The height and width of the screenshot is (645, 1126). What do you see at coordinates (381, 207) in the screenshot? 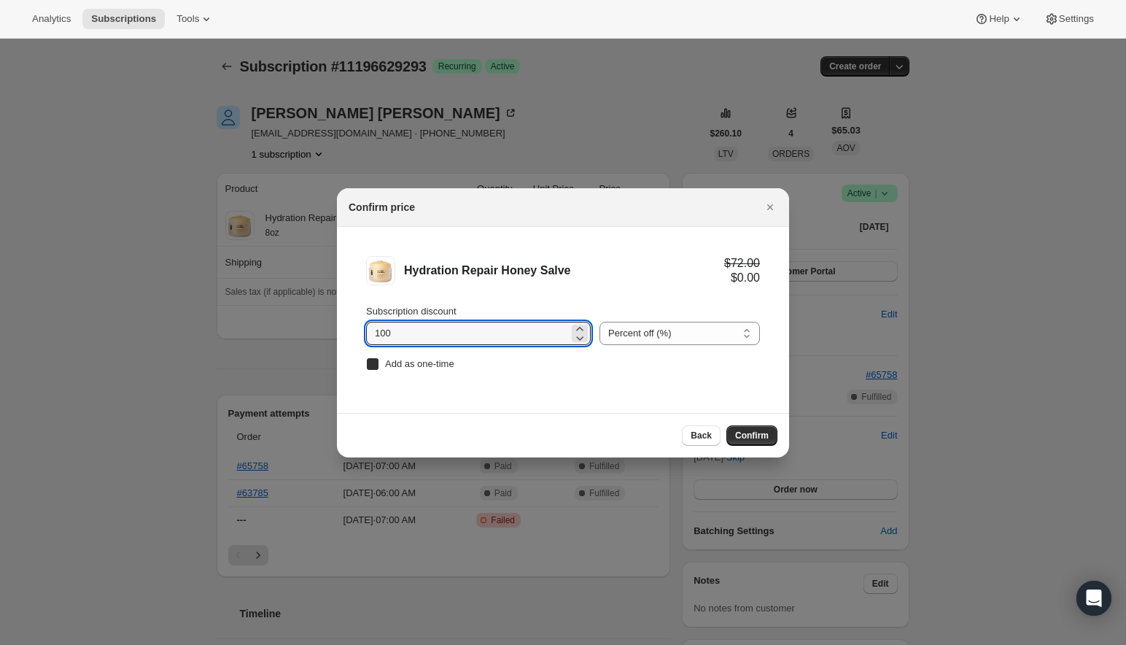
I see `h2: Confirm price` at bounding box center [381, 207].